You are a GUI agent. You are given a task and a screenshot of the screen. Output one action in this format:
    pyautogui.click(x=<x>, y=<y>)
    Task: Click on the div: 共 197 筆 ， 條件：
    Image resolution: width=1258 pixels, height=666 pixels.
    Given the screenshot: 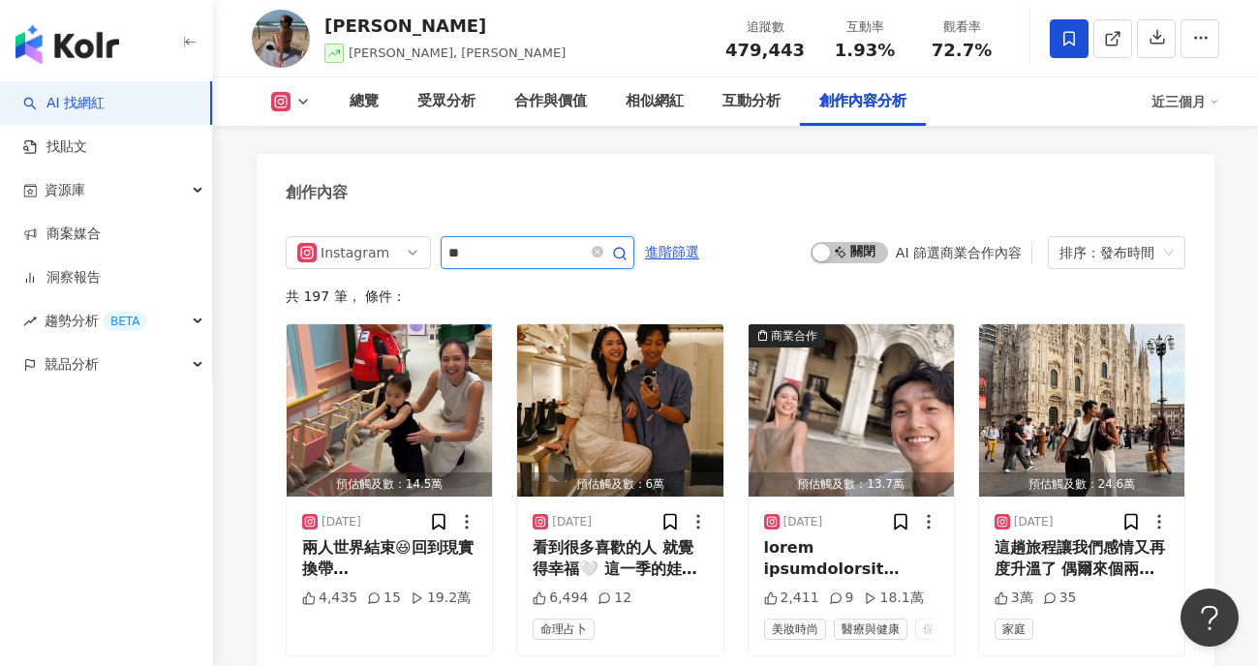 What is the action you would take?
    pyautogui.click(x=735, y=296)
    